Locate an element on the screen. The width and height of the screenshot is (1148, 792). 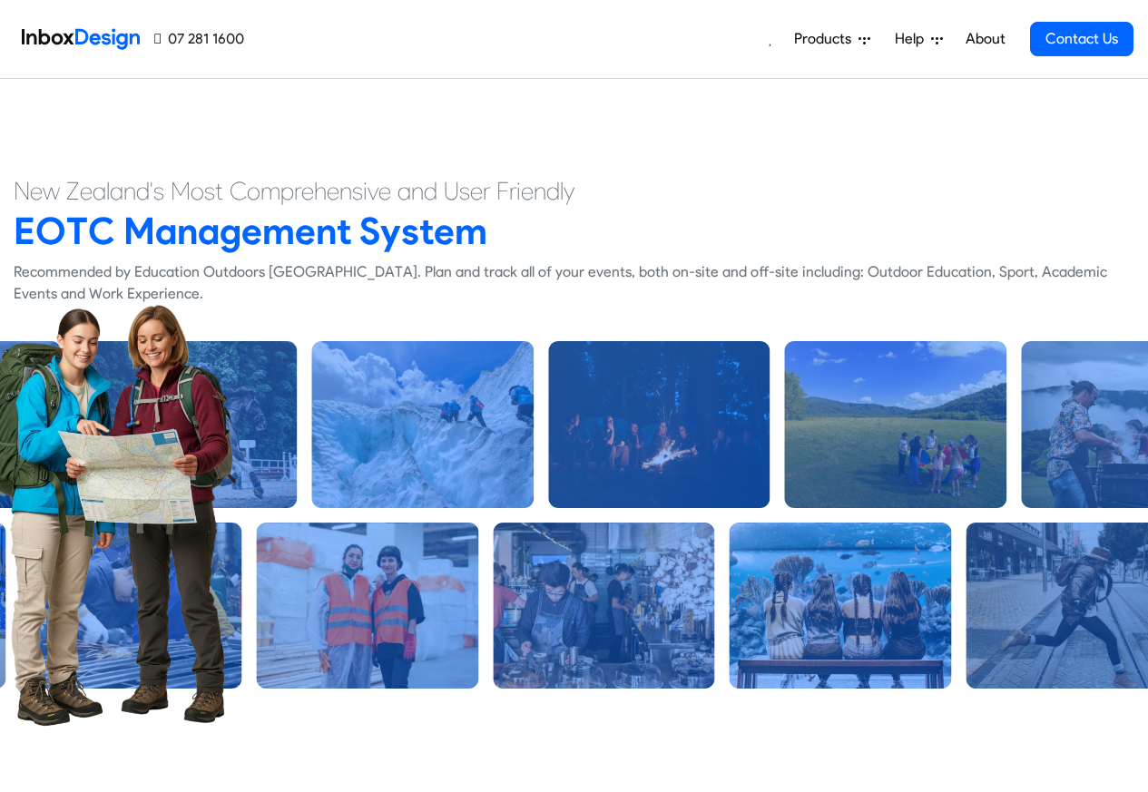
a: 07 281 1600 is located at coordinates (199, 39).